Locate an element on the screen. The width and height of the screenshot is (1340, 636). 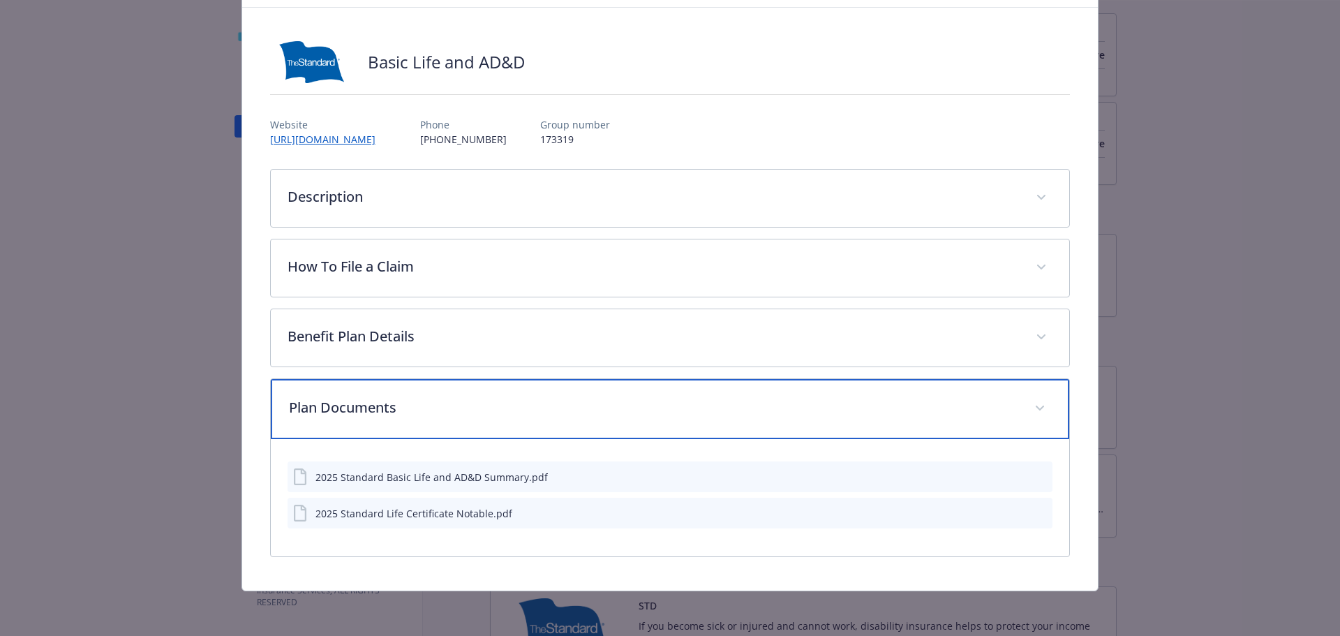
p: Description is located at coordinates (653, 197).